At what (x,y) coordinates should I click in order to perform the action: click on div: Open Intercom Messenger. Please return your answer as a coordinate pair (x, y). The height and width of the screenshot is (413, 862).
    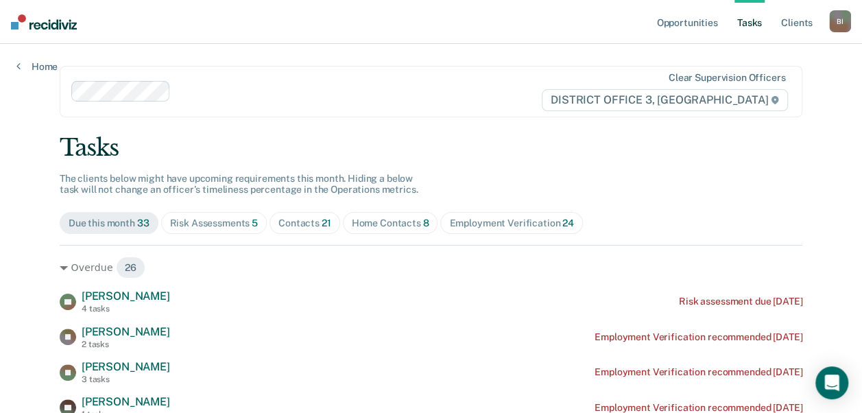
    Looking at the image, I should click on (832, 383).